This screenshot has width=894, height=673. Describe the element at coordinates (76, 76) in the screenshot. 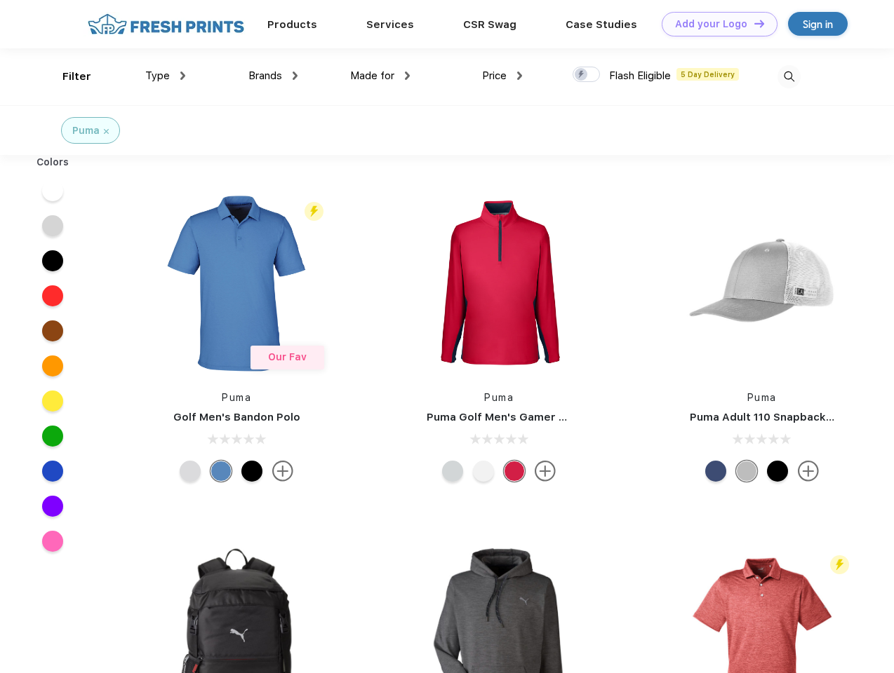

I see `div: Filter` at that location.